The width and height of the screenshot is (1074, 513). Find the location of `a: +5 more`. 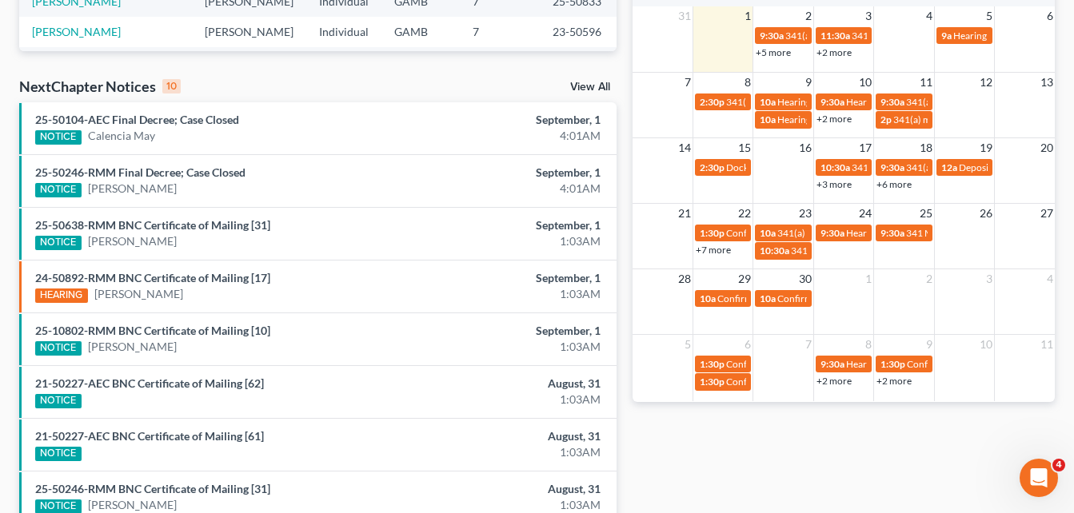

a: +5 more is located at coordinates (773, 52).